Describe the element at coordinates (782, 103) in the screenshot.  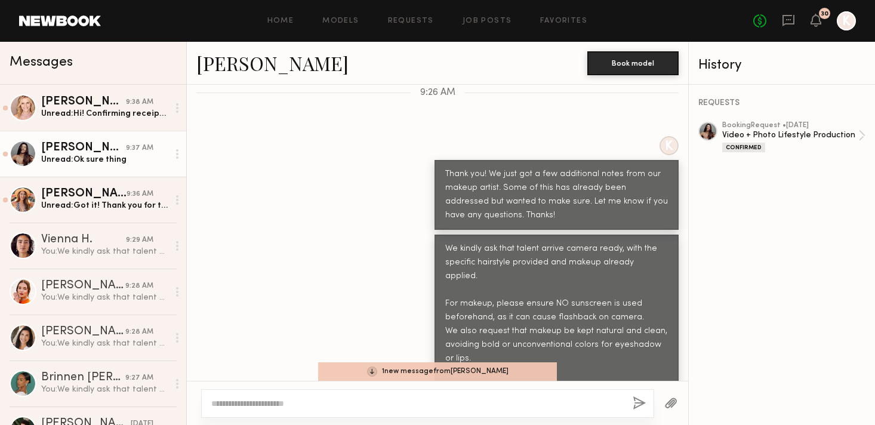
I see `div: REQUESTS` at that location.